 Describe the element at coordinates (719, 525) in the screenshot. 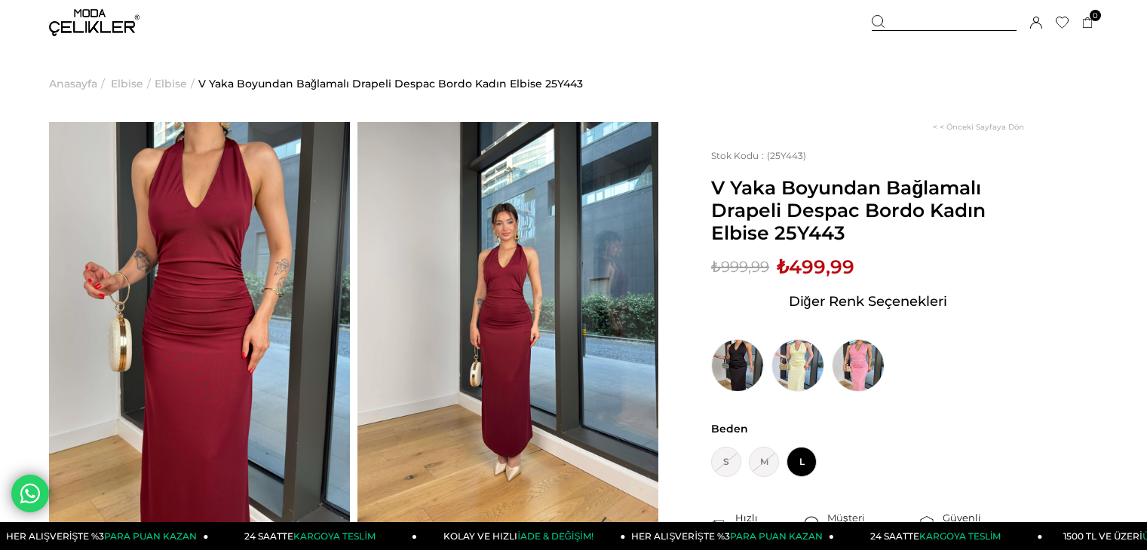

I see `img: shipping.png` at that location.